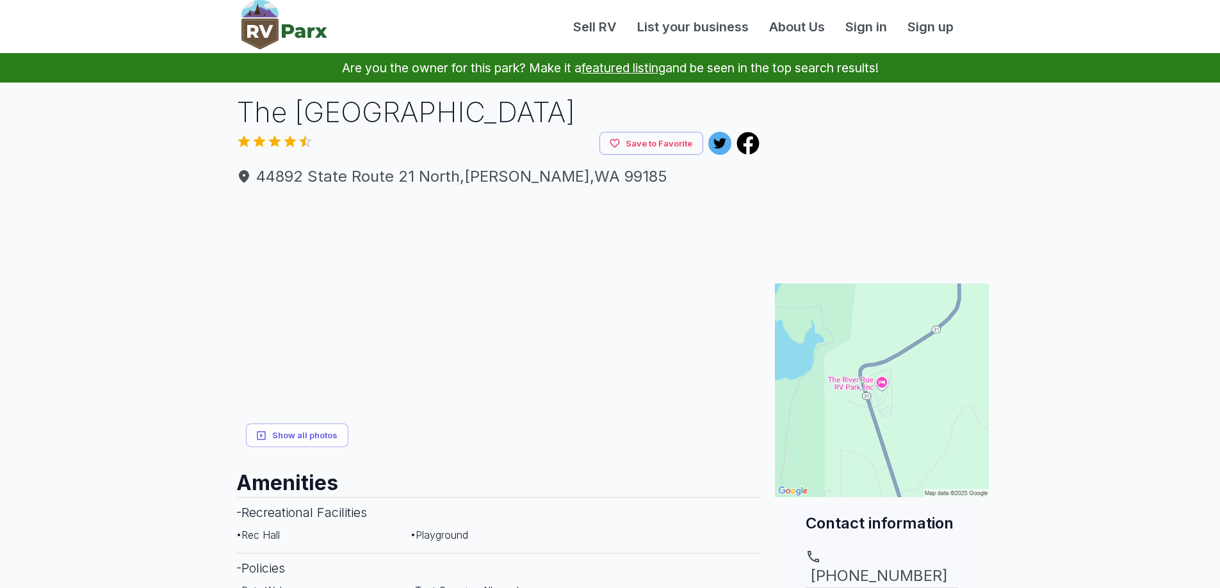  Describe the element at coordinates (882, 391) in the screenshot. I see `a: Map for The River Rue RV Park` at that location.